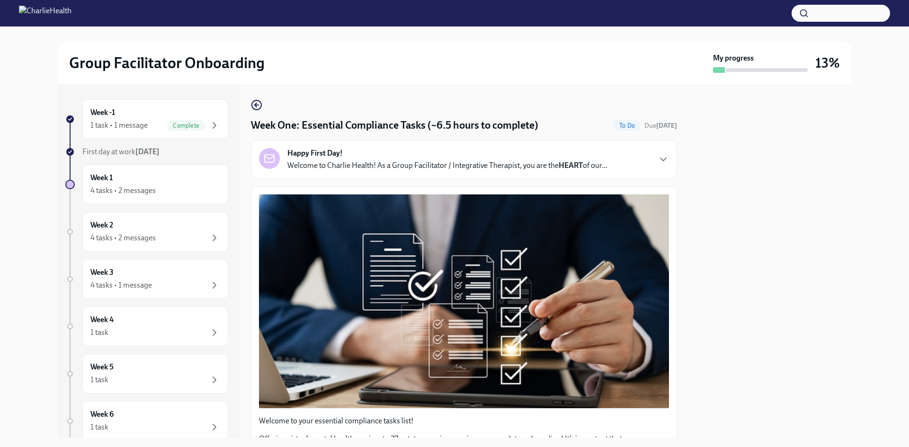 The image size is (909, 447). I want to click on a: Week 24 tasks • 2 messages, so click(147, 232).